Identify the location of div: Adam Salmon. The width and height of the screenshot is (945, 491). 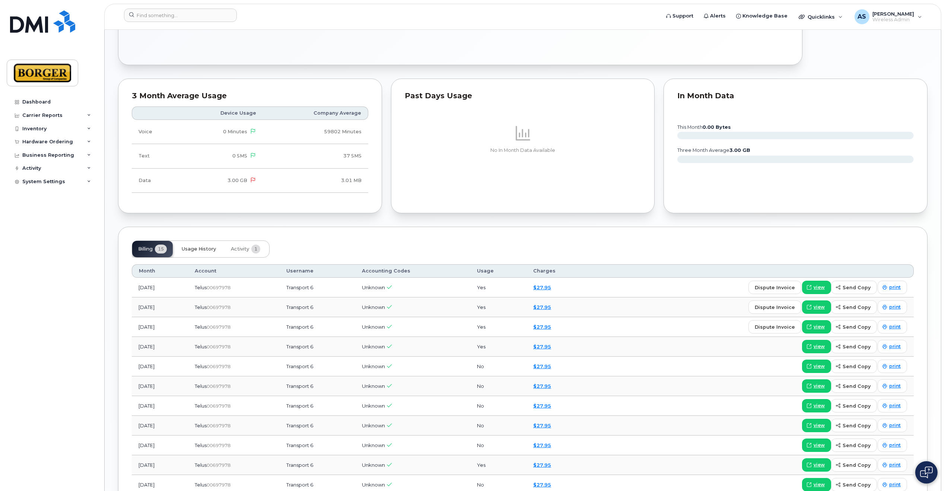
(888, 17).